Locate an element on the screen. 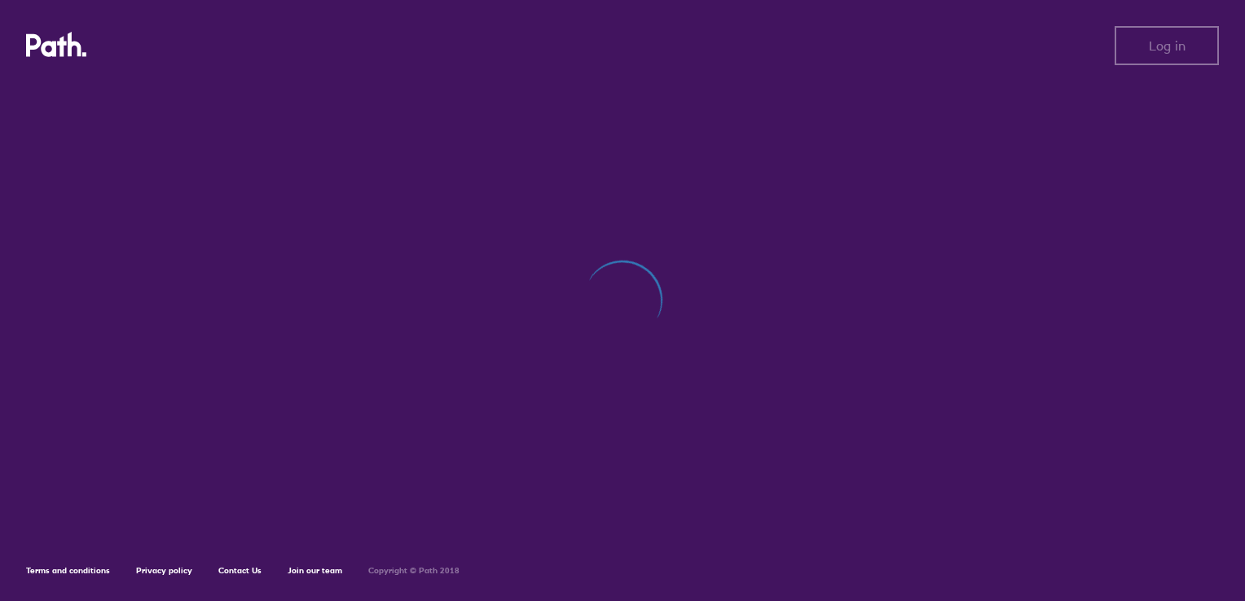  a: Terms and conditions is located at coordinates (68, 570).